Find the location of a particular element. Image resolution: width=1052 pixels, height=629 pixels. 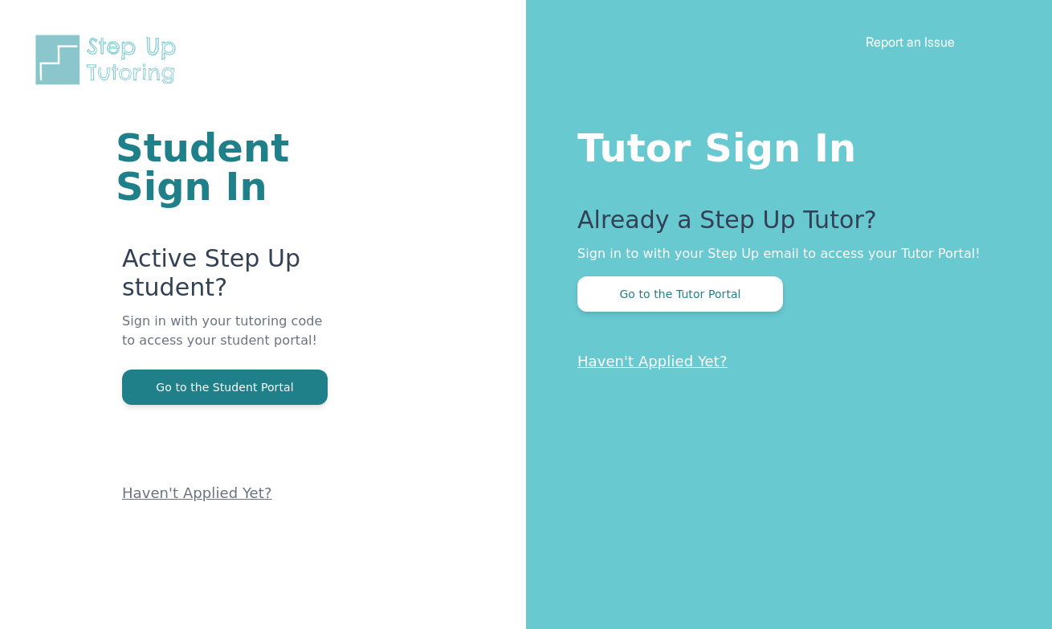

p: Sign in with your tutoring code to access your student portal! is located at coordinates (227, 341).